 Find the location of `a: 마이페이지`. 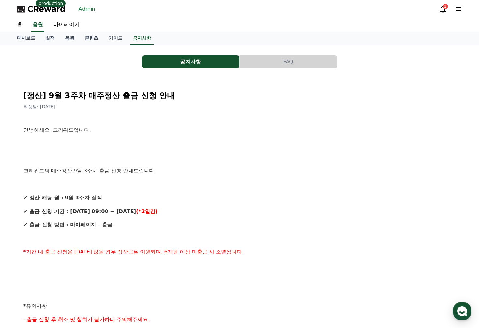

a: 마이페이지 is located at coordinates (66, 25).